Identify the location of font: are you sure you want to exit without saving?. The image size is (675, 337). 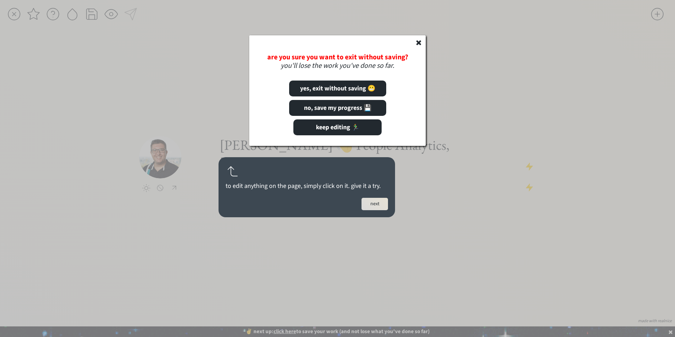
(338, 57).